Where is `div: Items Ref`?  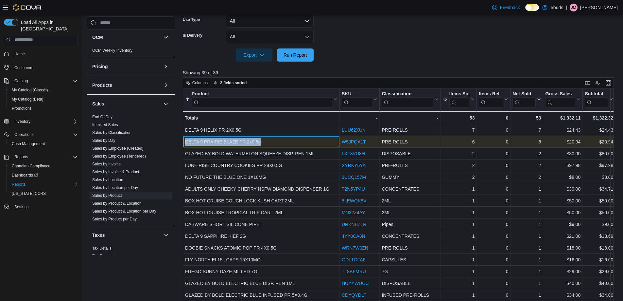
div: Items Ref is located at coordinates (491, 99).